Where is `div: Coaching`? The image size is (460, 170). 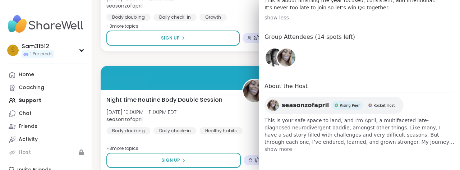
div: Coaching is located at coordinates (31, 88).